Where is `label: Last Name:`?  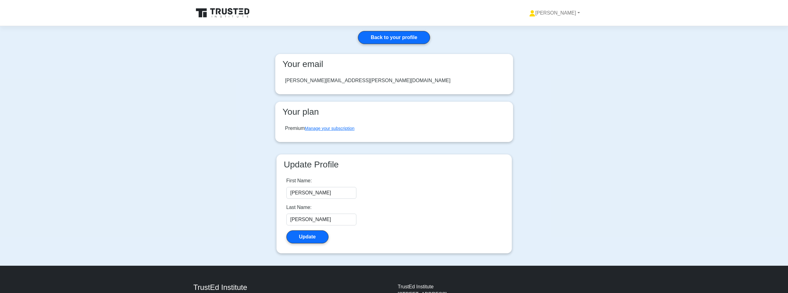
label: Last Name: is located at coordinates (299, 207).